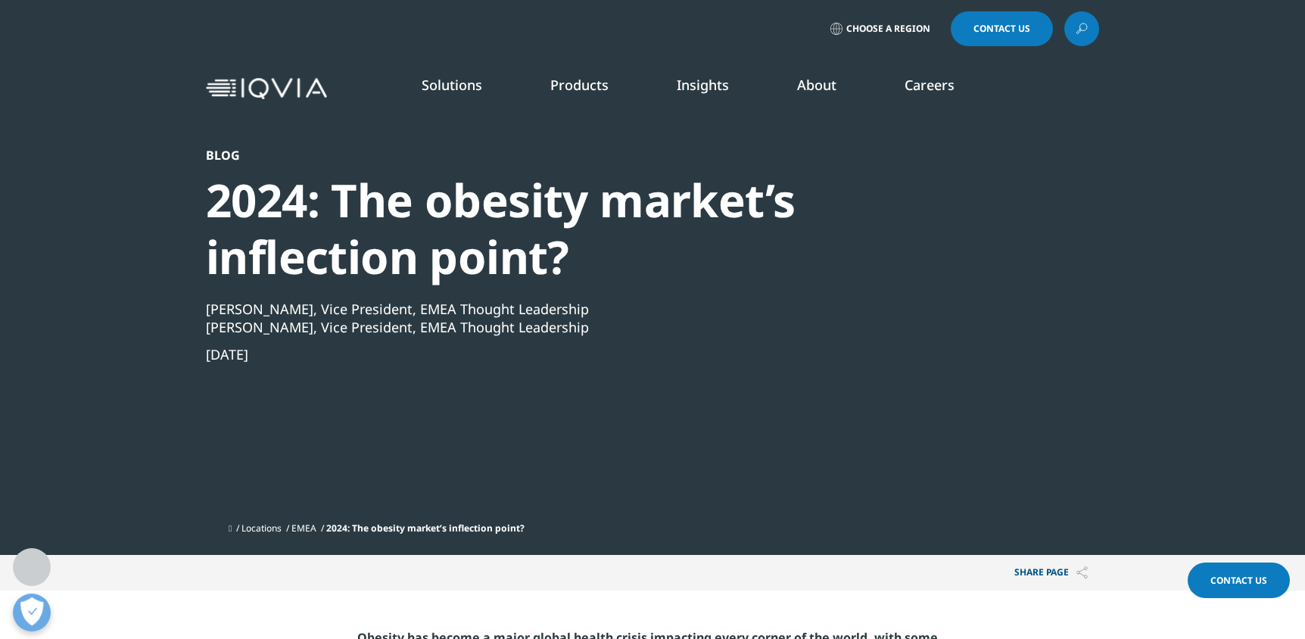  Describe the element at coordinates (1081, 572) in the screenshot. I see `img: Share PAGE` at that location.